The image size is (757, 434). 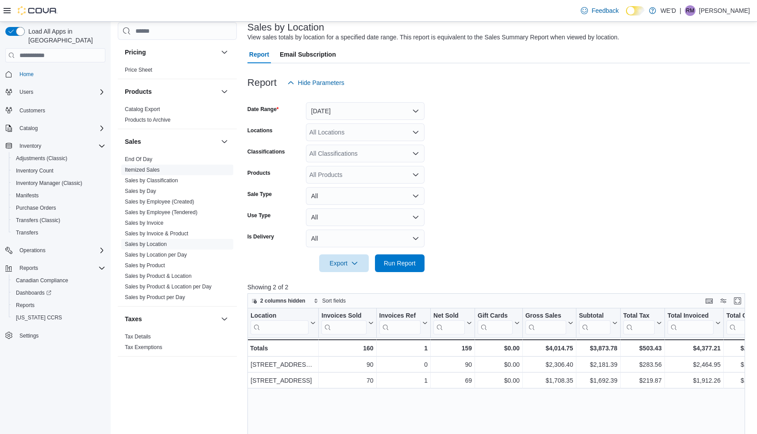 I want to click on div: Products, so click(x=177, y=116).